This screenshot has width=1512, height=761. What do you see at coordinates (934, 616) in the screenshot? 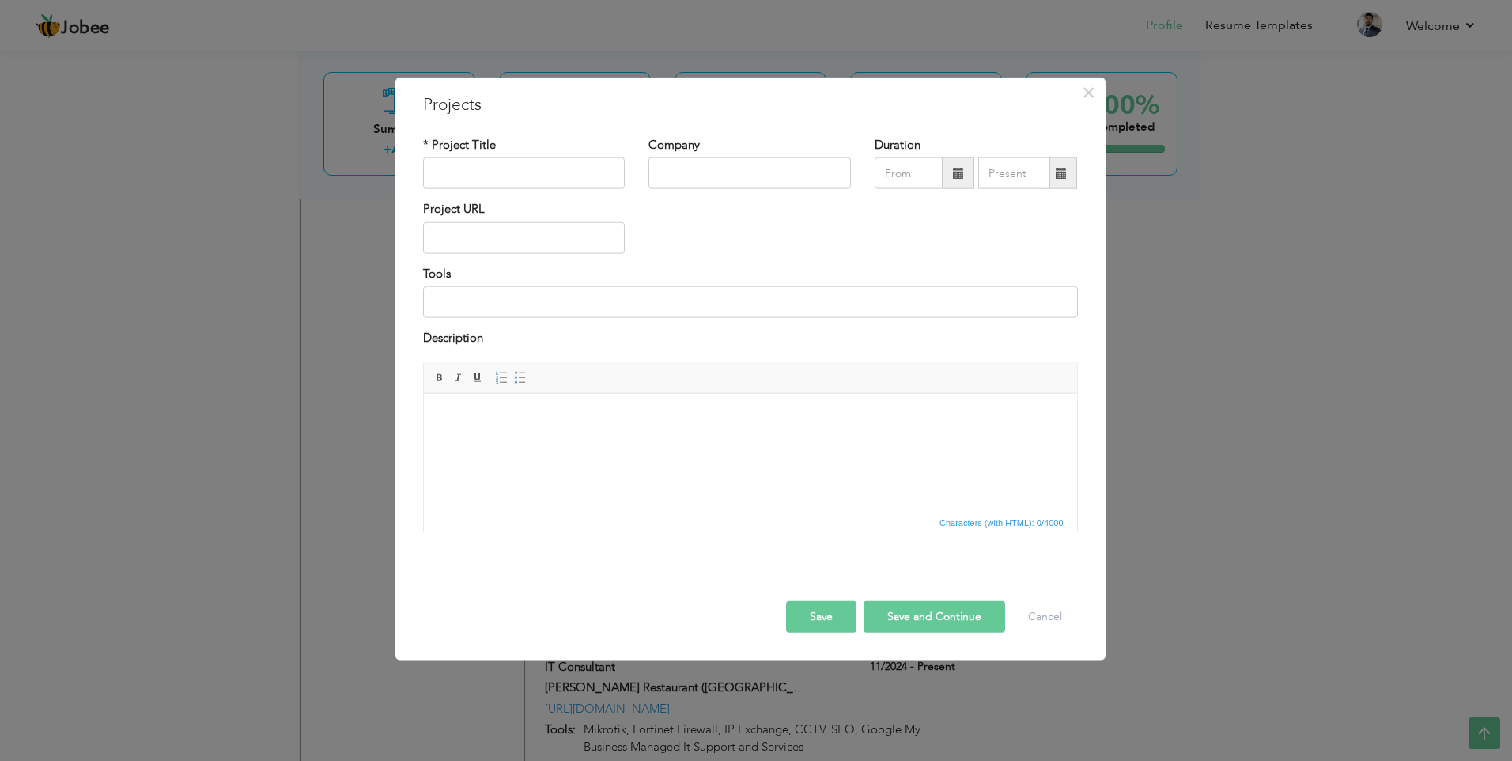
I see `button: Save and Continue` at bounding box center [934, 616].